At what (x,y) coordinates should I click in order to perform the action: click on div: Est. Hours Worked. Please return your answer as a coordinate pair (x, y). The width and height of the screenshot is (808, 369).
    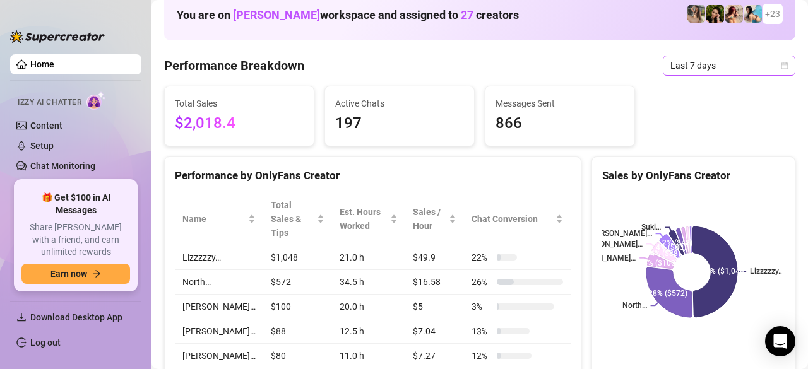
    Looking at the image, I should click on (364, 219).